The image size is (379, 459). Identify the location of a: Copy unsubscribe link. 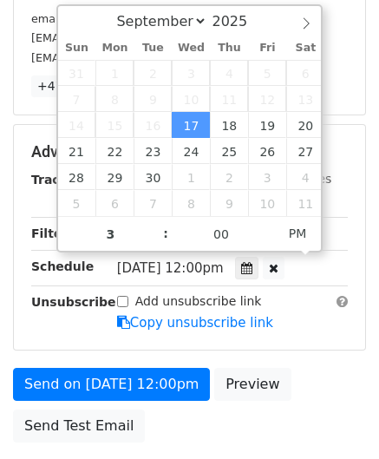
(195, 323).